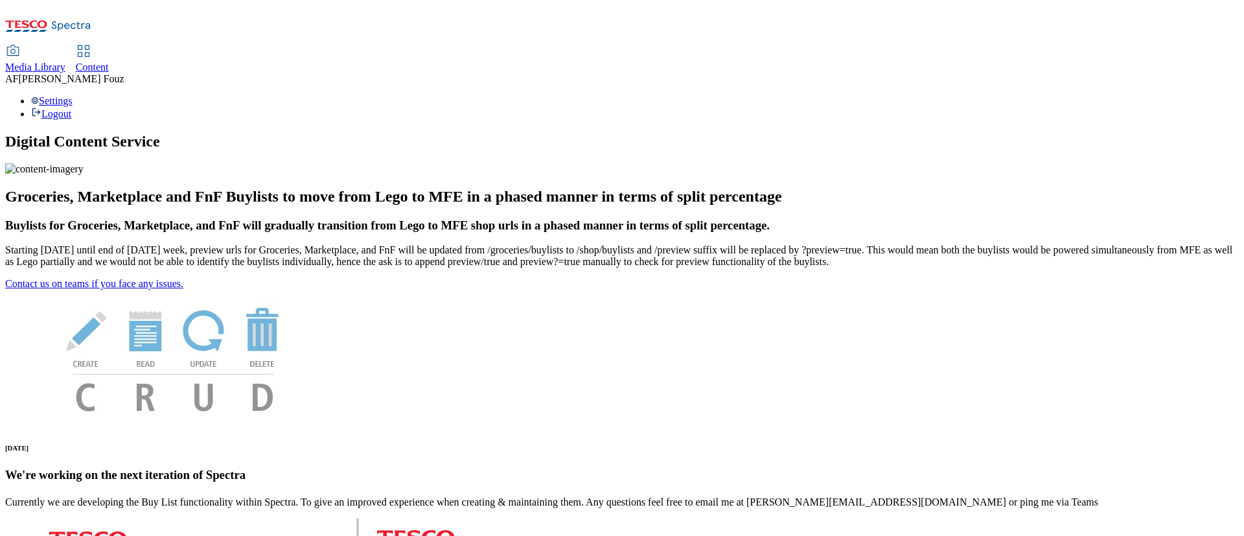  Describe the element at coordinates (622, 225) in the screenshot. I see `h3: Buylists for Groceries, Marketplace, and FnF will gradually transition from Lego to MFE shop urls...` at that location.